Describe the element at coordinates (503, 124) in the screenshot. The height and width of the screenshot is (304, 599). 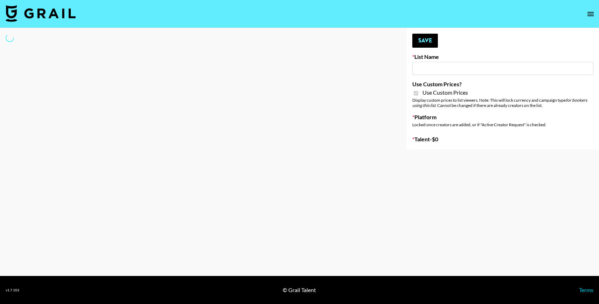
I see `div: Locked once creators are added, or if "Active Creator Request" is checked.` at that location.